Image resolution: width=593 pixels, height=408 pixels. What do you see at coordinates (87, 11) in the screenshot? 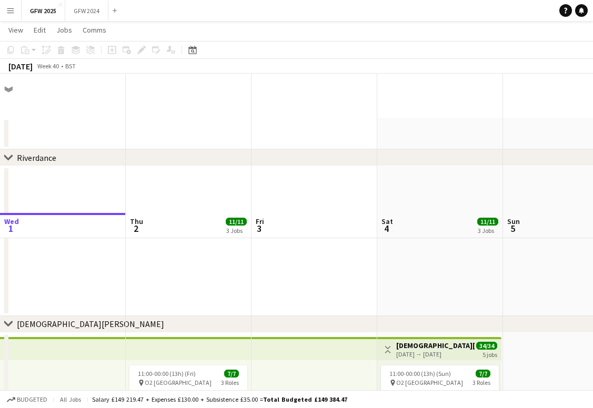
I see `button: GFW 2024` at bounding box center [87, 11].